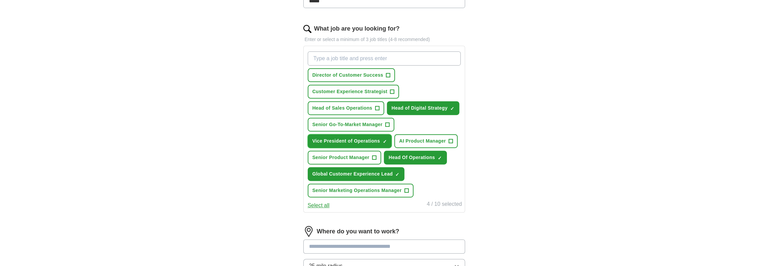 The height and width of the screenshot is (266, 768). Describe the element at coordinates (358, 232) in the screenshot. I see `label: Where do you want to work?` at that location.